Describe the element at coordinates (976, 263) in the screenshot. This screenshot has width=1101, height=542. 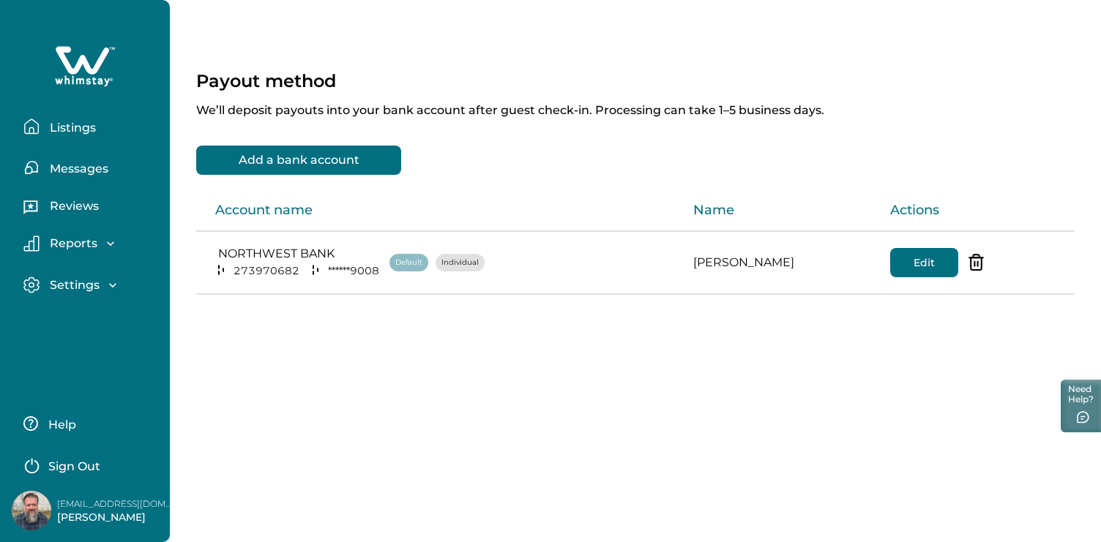
I see `button: delete-acc` at that location.